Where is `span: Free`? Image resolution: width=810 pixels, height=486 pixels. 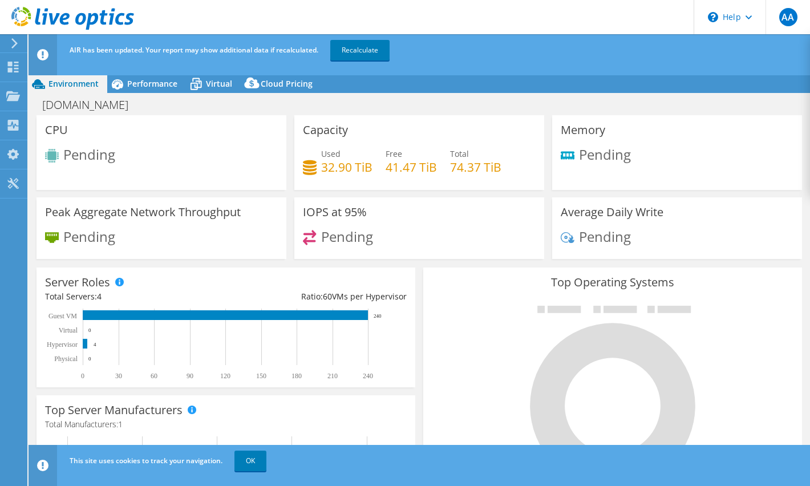 span: Free is located at coordinates (393, 153).